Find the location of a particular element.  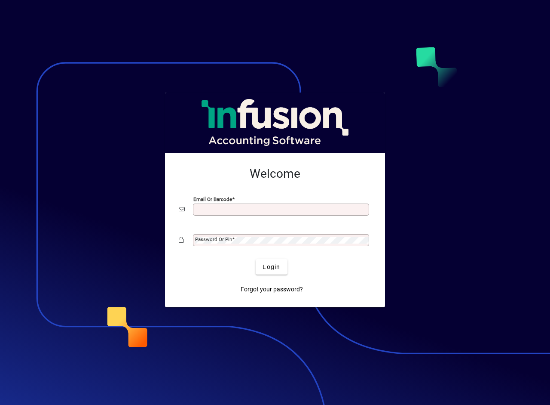

span: Login is located at coordinates (271, 267).